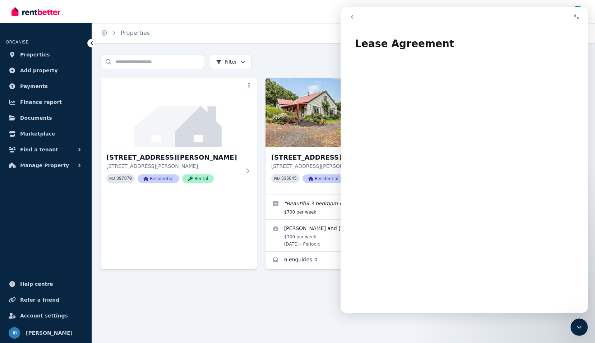 This screenshot has width=595, height=343. Describe the element at coordinates (39, 150) in the screenshot. I see `span: Find a tenant` at that location.